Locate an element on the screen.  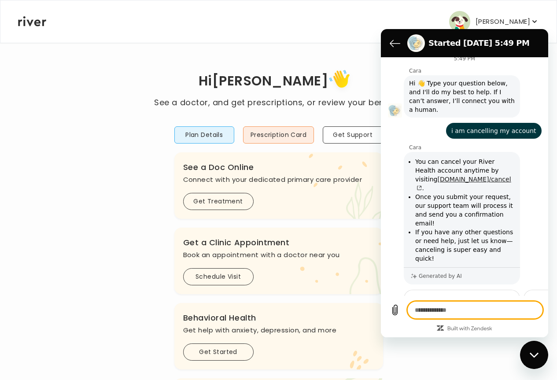
button: Upload file is located at coordinates (14, 281).